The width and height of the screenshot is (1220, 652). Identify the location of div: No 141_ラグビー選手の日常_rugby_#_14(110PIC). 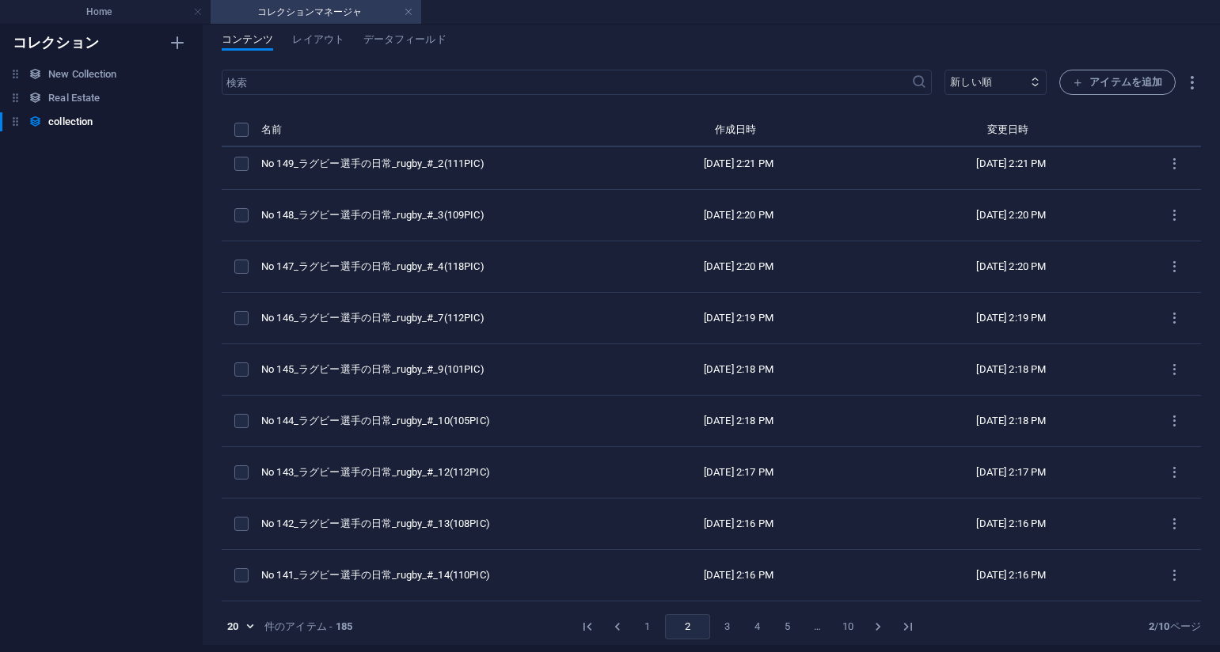
(425, 576).